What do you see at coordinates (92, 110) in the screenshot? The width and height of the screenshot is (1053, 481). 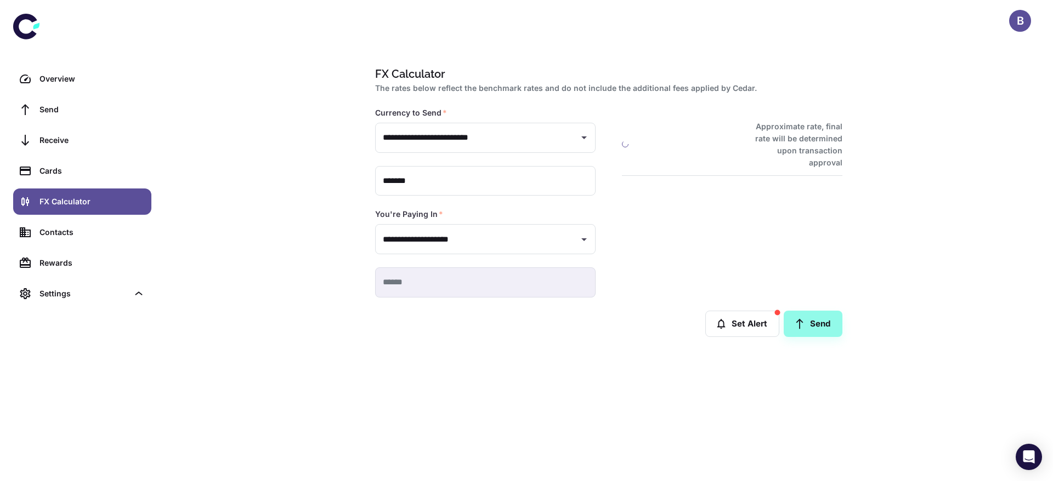 I see `div: Send` at bounding box center [92, 110].